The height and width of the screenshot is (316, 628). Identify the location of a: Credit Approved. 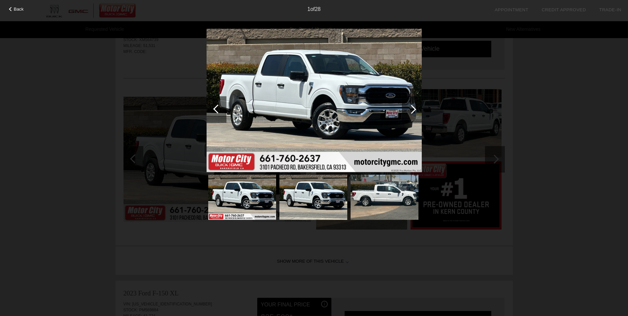
(564, 10).